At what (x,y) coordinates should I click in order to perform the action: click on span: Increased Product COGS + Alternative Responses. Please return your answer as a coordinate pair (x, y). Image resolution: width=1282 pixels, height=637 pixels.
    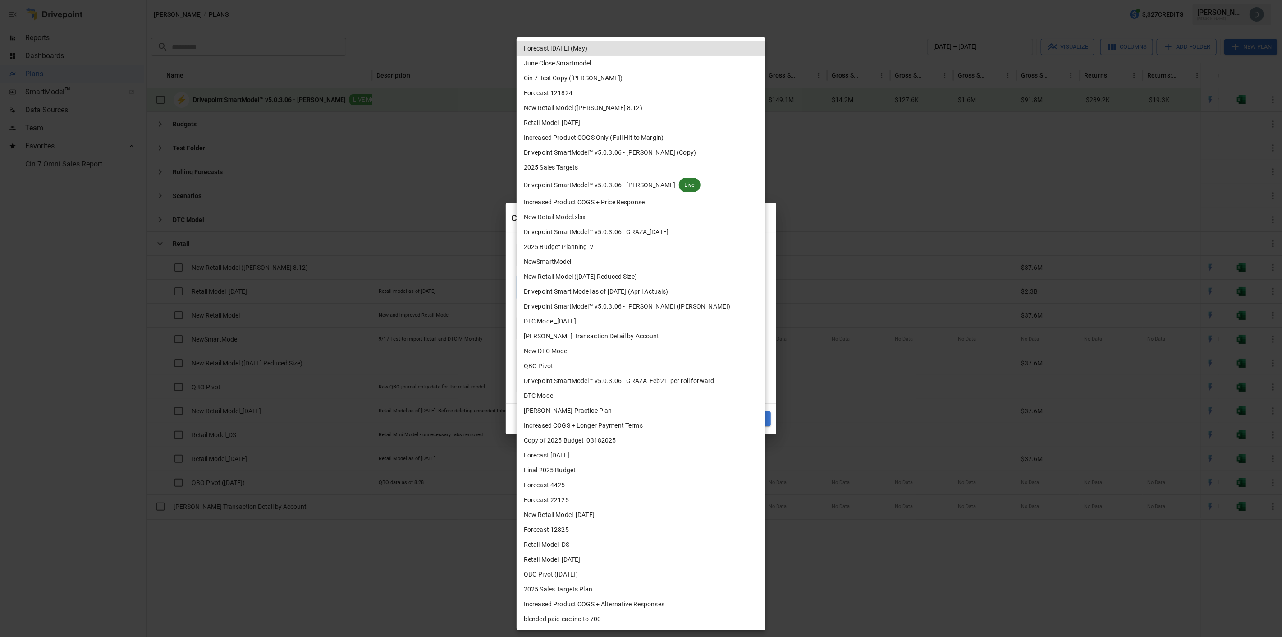
    Looking at the image, I should click on (594, 604).